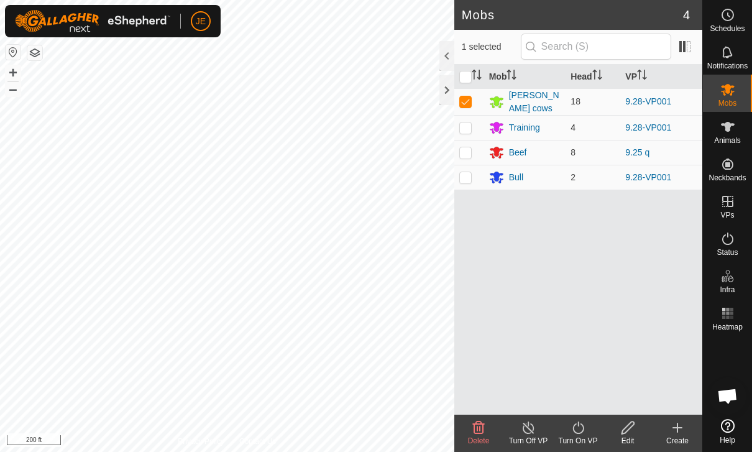 Image resolution: width=752 pixels, height=452 pixels. Describe the element at coordinates (727, 252) in the screenshot. I see `span: Status` at that location.